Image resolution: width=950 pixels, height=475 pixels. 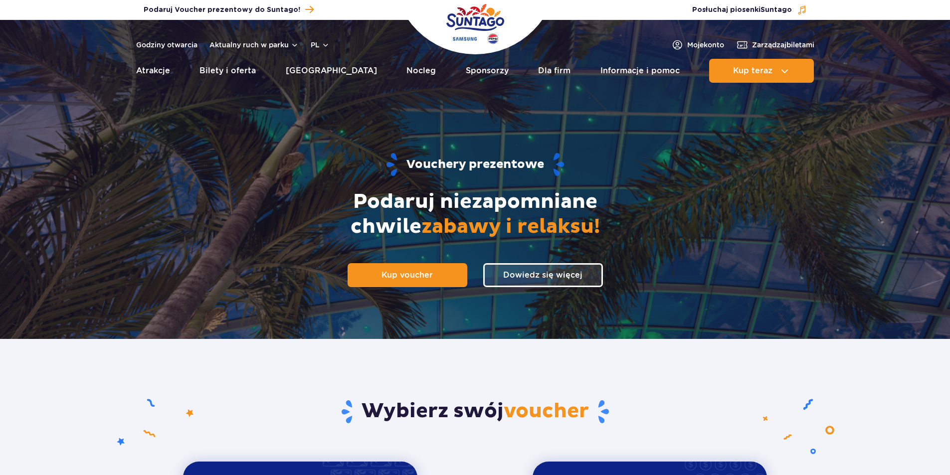 I want to click on span: voucher, so click(x=546, y=411).